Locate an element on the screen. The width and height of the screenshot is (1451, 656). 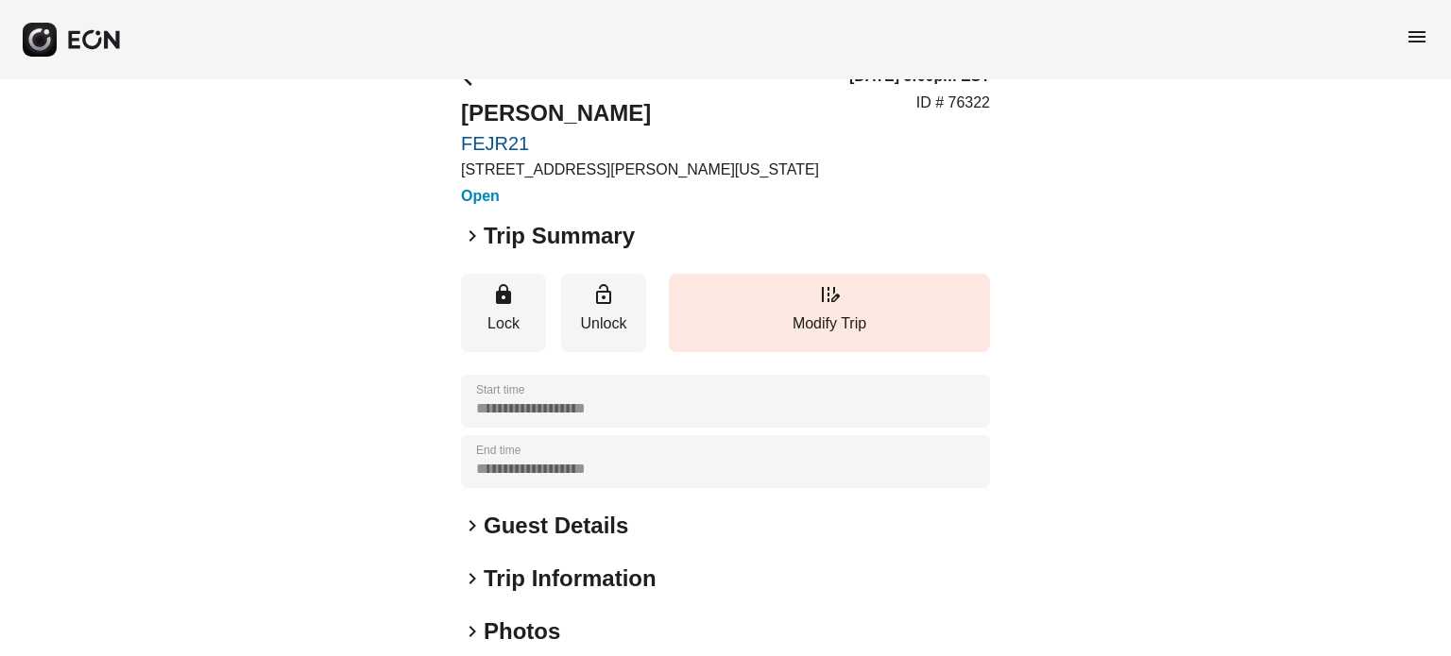
button: Unlock is located at coordinates (603, 313).